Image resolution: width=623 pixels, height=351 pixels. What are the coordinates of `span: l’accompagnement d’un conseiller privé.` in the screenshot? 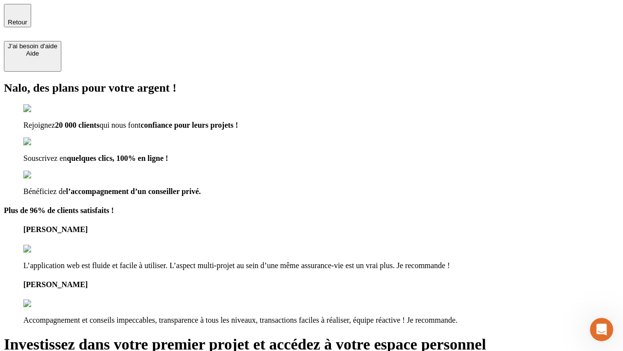 It's located at (133, 191).